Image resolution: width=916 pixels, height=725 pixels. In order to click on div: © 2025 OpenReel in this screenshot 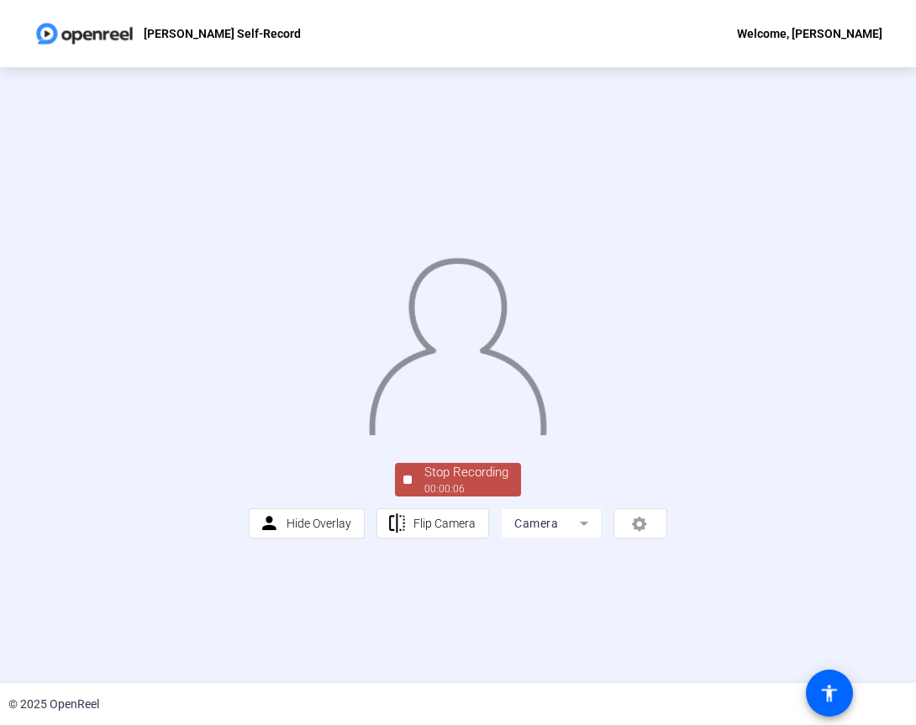, I will do `click(54, 704)`.